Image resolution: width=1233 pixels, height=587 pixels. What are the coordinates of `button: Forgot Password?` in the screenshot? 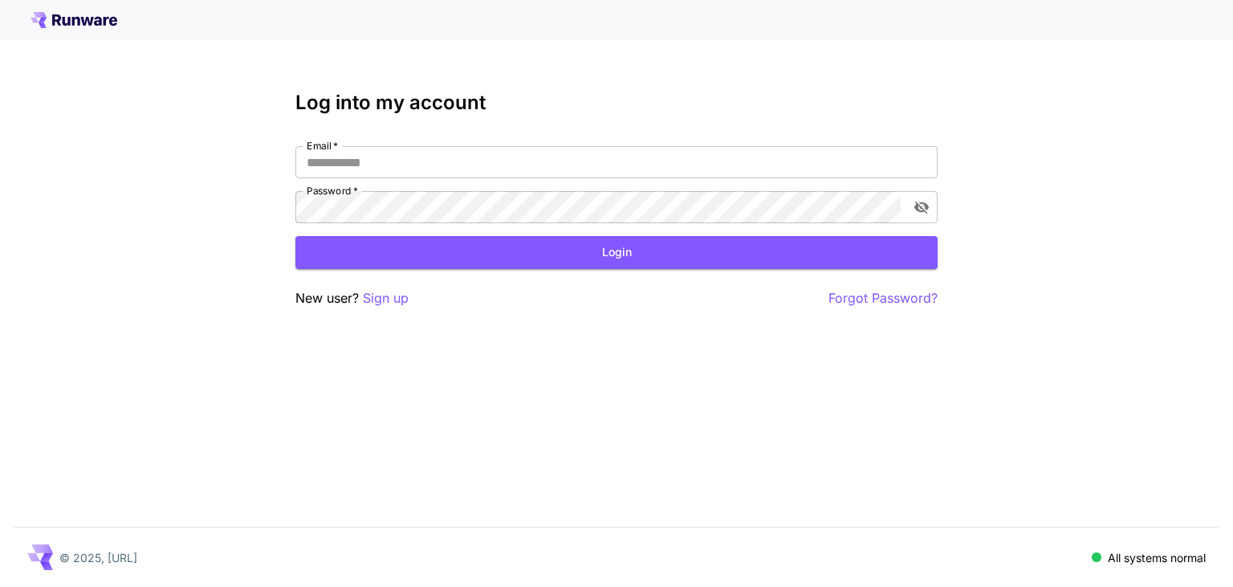 It's located at (883, 298).